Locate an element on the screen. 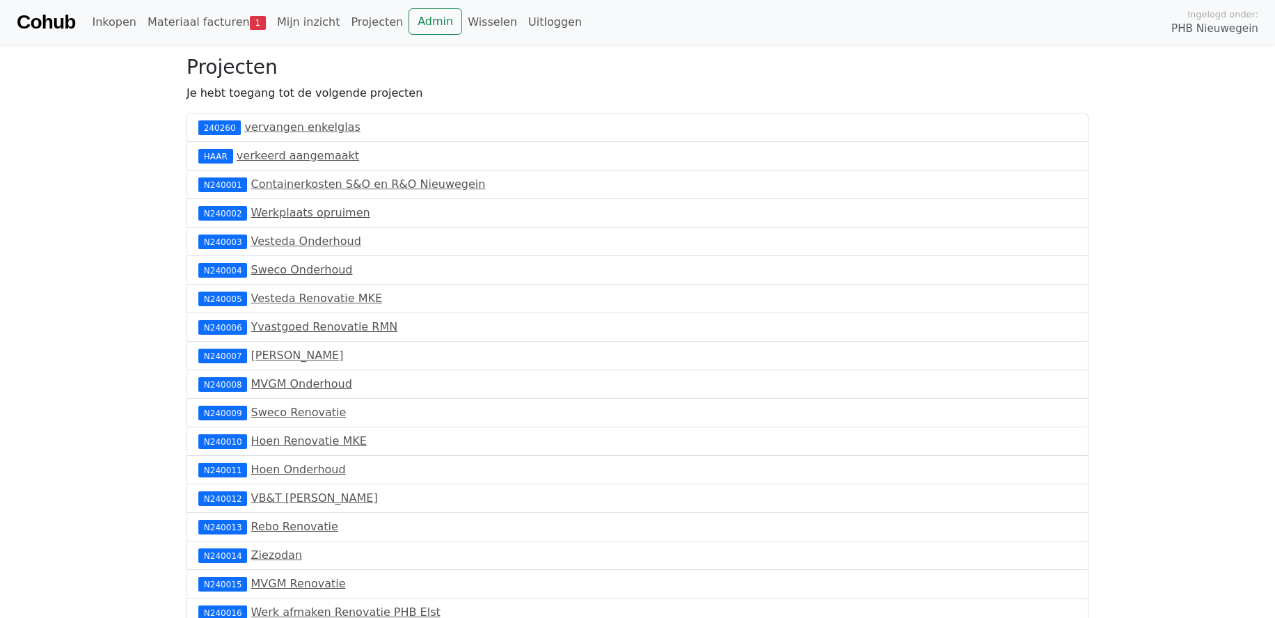 Image resolution: width=1275 pixels, height=618 pixels. a: Containerkosten S&O en R&O Nieuwegein is located at coordinates (367, 184).